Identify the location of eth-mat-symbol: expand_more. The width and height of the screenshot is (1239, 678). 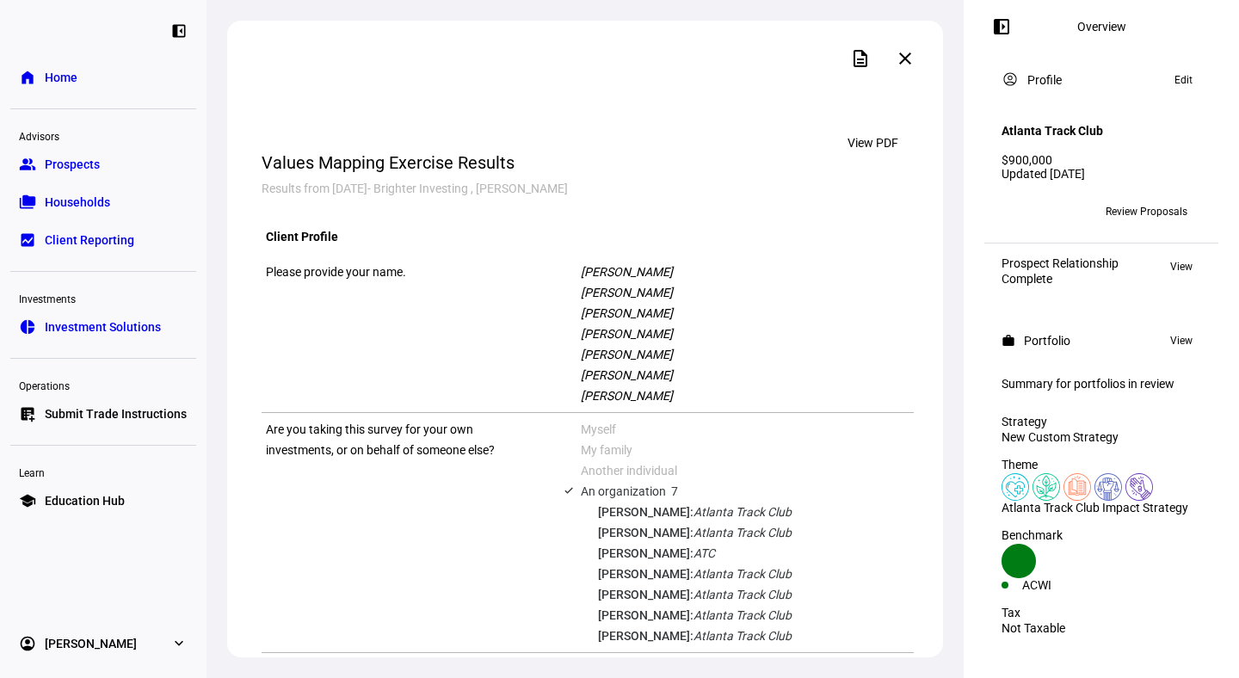
(179, 644).